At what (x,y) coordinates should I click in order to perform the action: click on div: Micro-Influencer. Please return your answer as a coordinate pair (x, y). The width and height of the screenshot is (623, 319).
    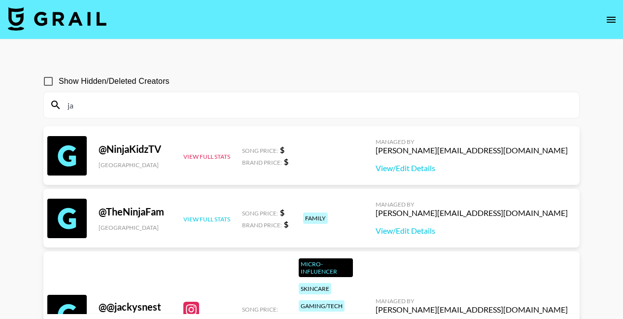
    Looking at the image, I should click on (326, 268).